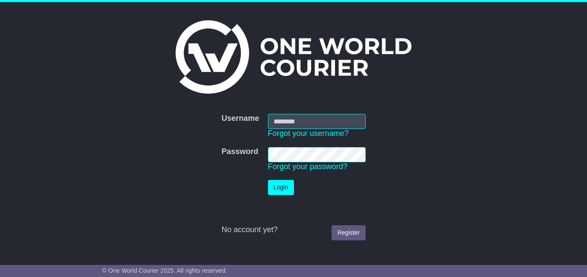 The image size is (587, 277). I want to click on a: Forgot your password?, so click(308, 167).